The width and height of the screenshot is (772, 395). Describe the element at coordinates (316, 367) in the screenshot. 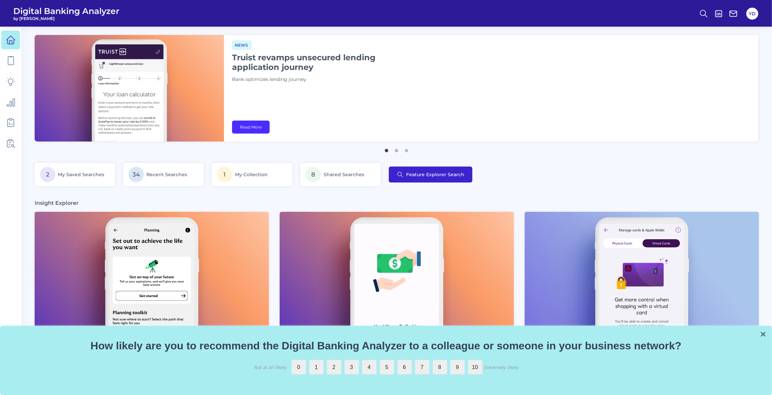

I see `label: 1` at that location.